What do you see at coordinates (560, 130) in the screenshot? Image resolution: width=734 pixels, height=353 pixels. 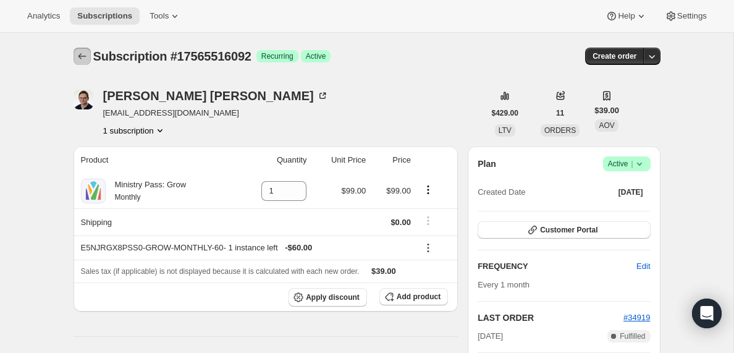 I see `span: ORDERS` at bounding box center [560, 130].